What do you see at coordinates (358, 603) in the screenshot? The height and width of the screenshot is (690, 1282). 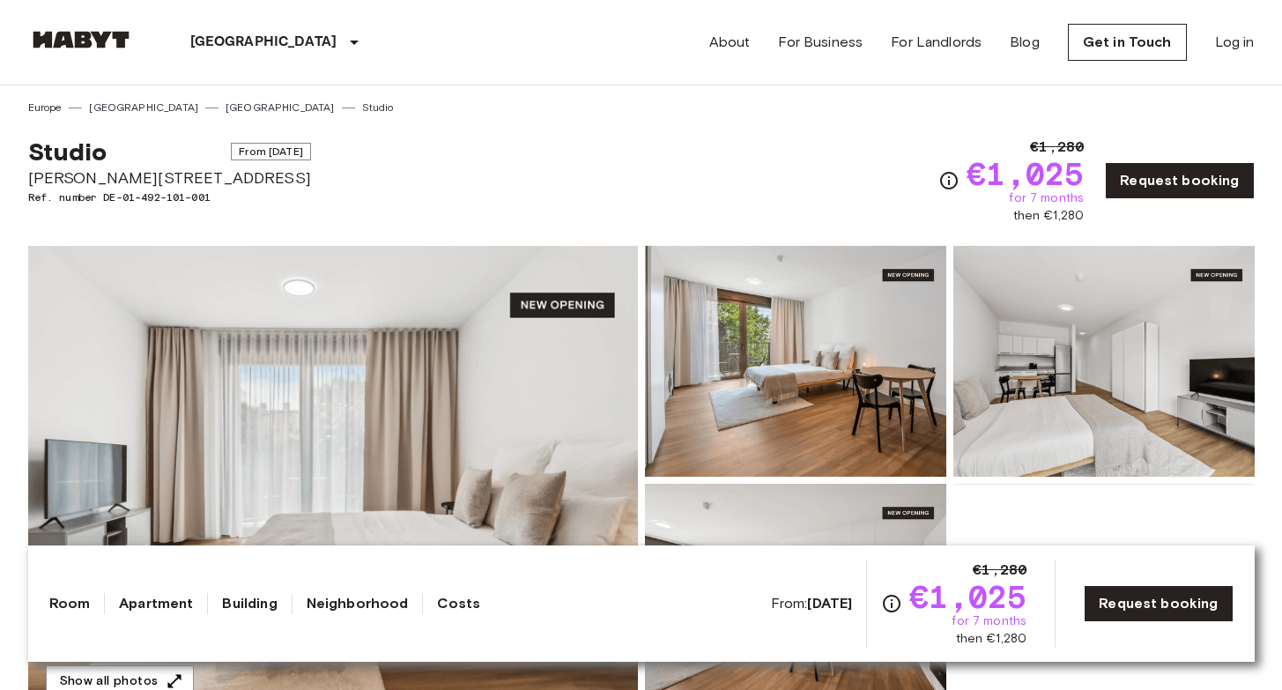 I see `a: Neighborhood` at bounding box center [358, 603].